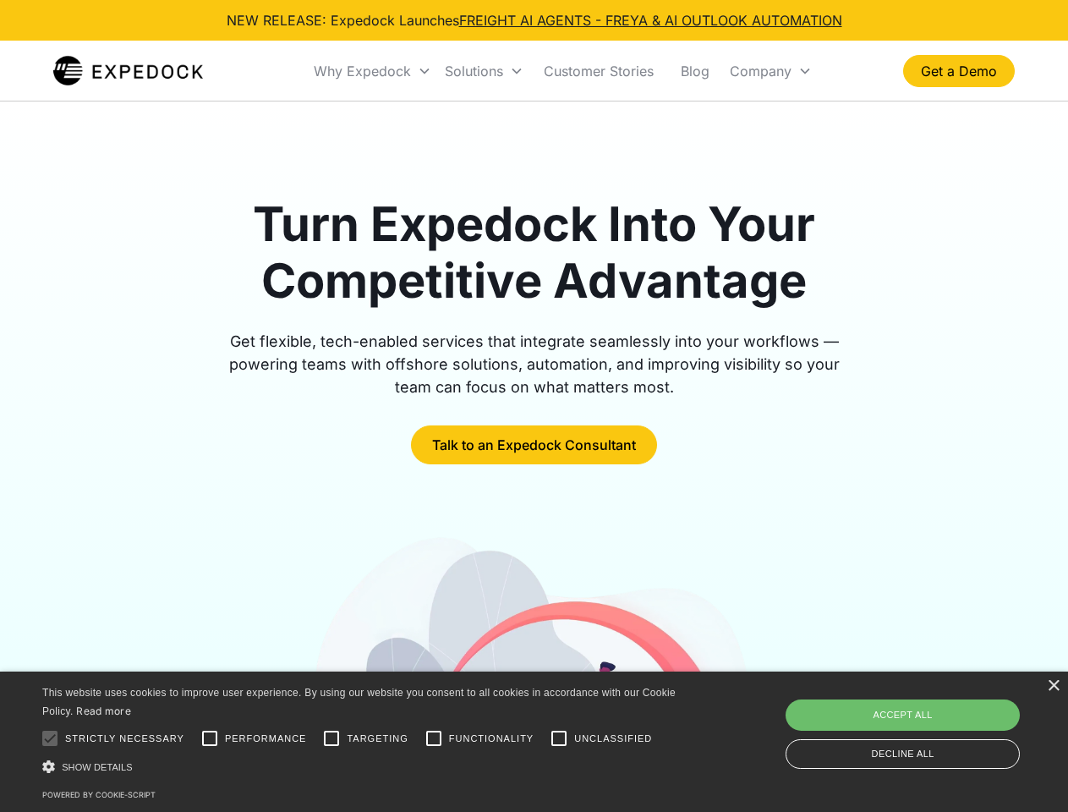  Describe the element at coordinates (358, 702) in the screenshot. I see `span: This website uses cookies to improve user experience. By using our website you consent to all coo...` at that location.